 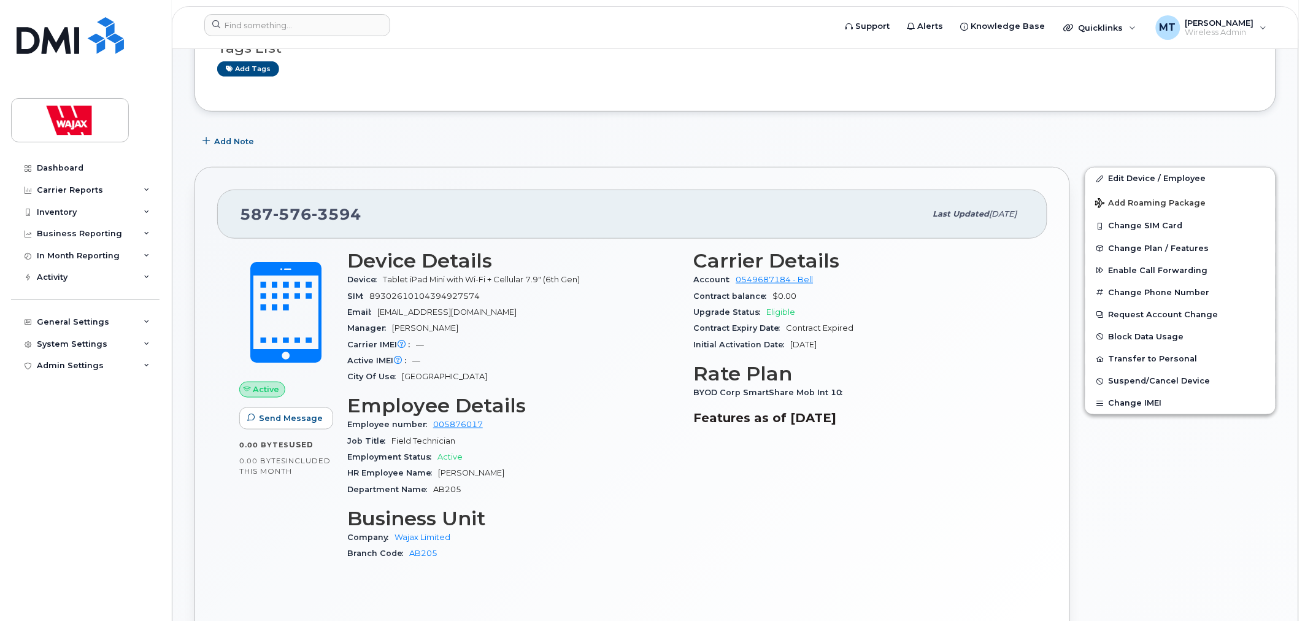 I want to click on span: Account, so click(x=715, y=279).